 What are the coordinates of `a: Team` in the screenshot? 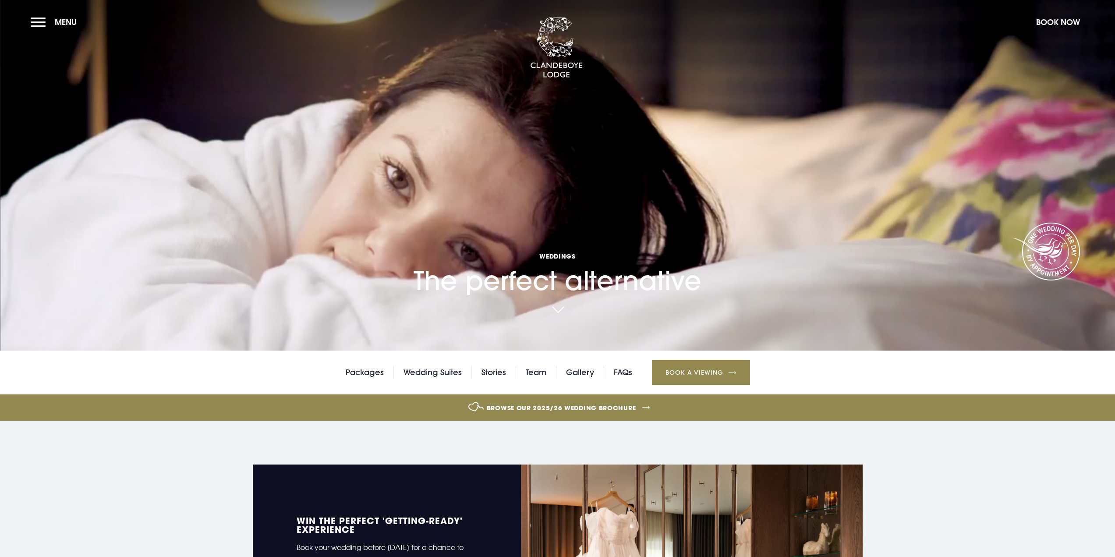 It's located at (536, 372).